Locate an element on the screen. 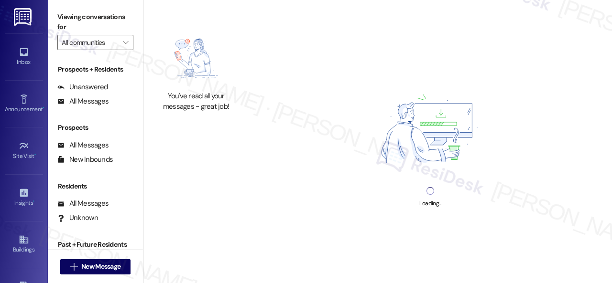 This screenshot has width=612, height=283. div: Unknown is located at coordinates (77, 218).